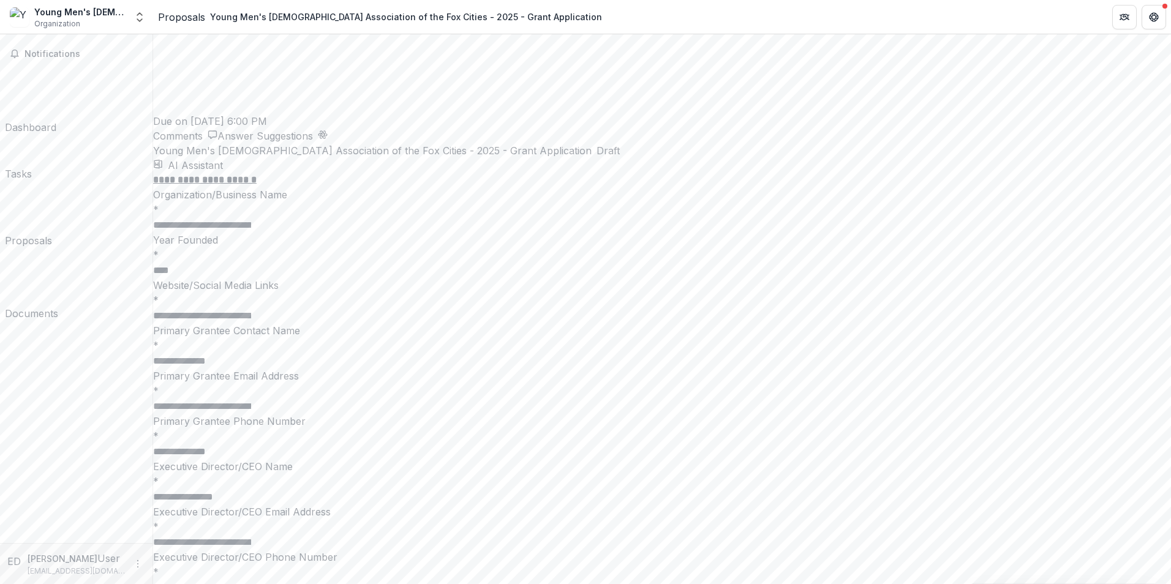  Describe the element at coordinates (31, 127) in the screenshot. I see `div: Dashboard` at that location.